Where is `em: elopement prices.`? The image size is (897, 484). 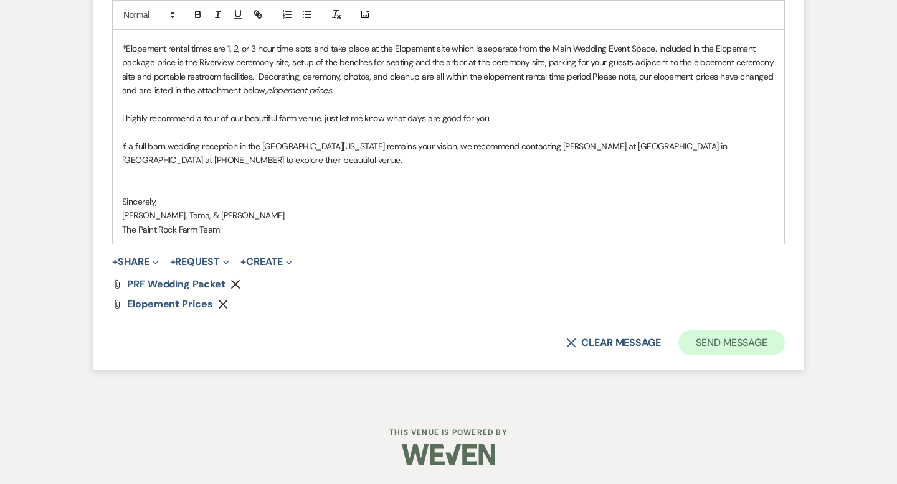 em: elopement prices. is located at coordinates (299, 90).